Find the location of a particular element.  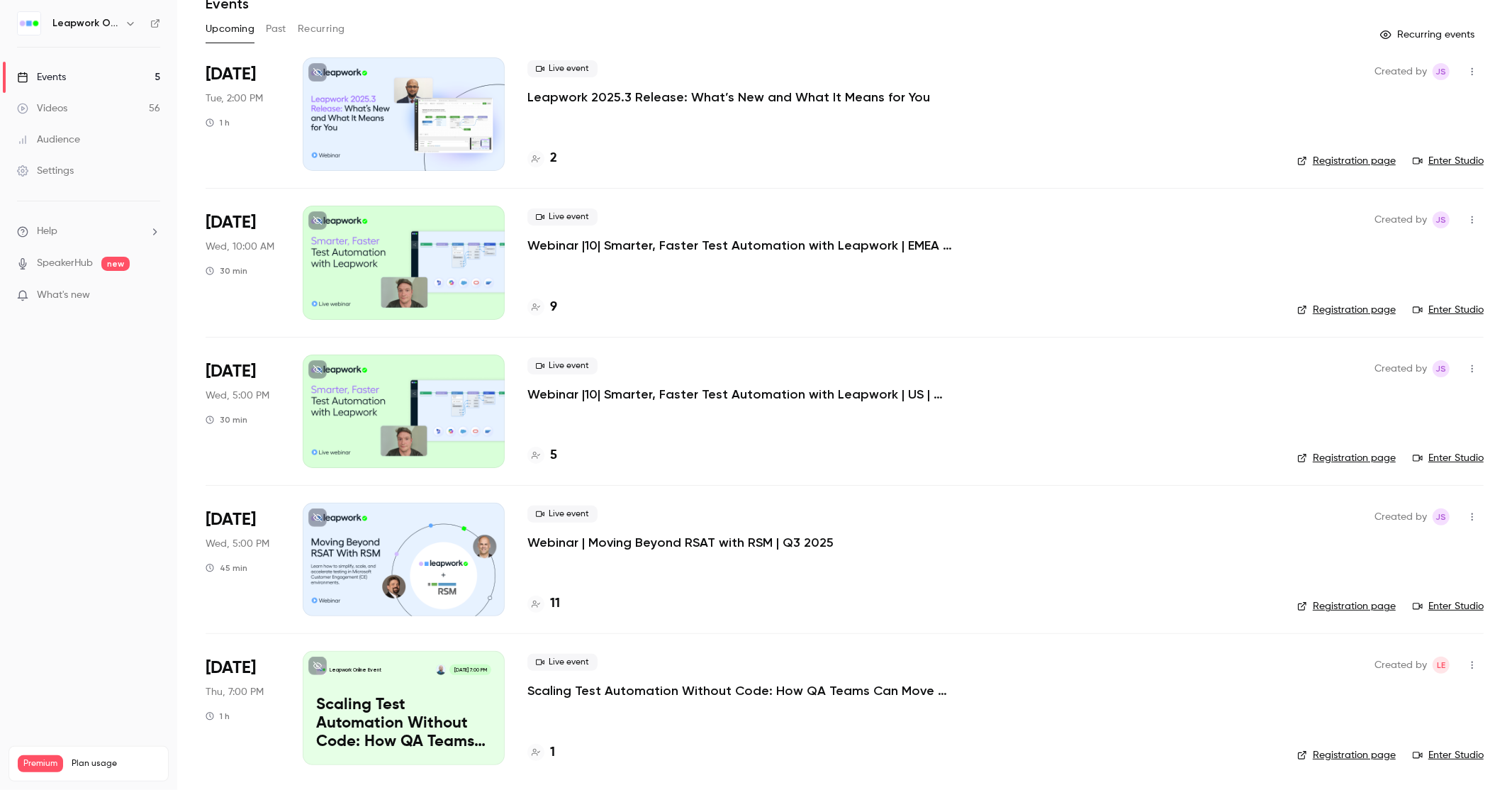

span: Premium is located at coordinates (40, 764).